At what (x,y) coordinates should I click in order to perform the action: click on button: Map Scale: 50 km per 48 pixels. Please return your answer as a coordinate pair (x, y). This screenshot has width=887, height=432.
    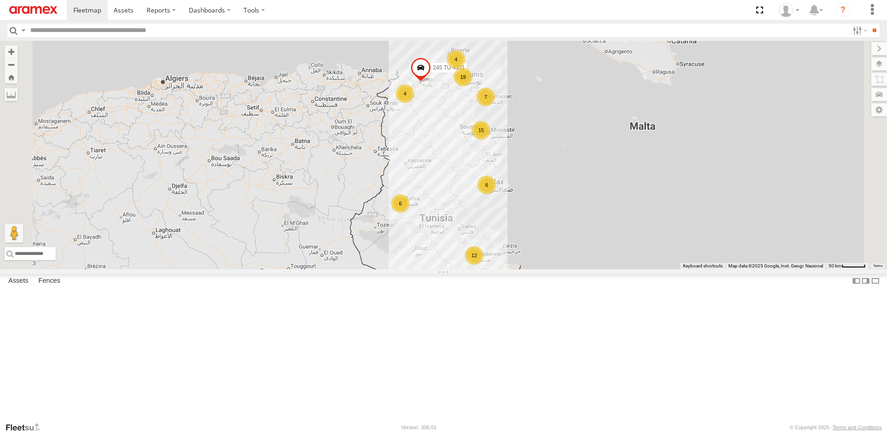
    Looking at the image, I should click on (847, 266).